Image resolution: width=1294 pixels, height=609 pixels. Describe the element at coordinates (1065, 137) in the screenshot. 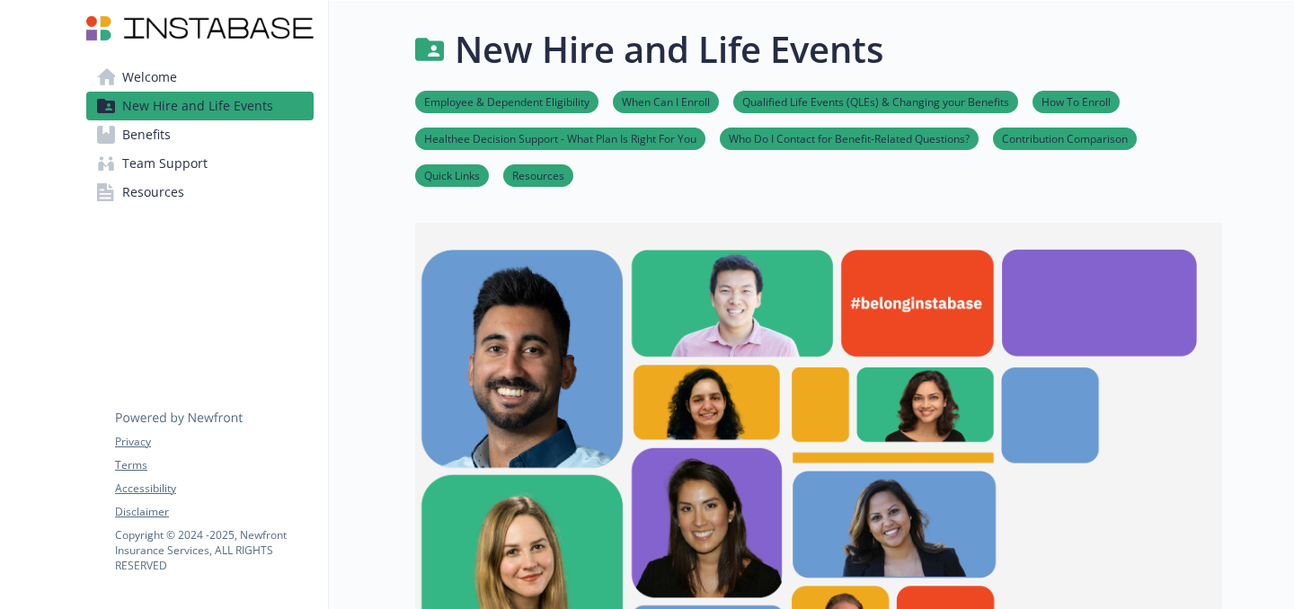

I see `a: Contribution Comparison` at that location.